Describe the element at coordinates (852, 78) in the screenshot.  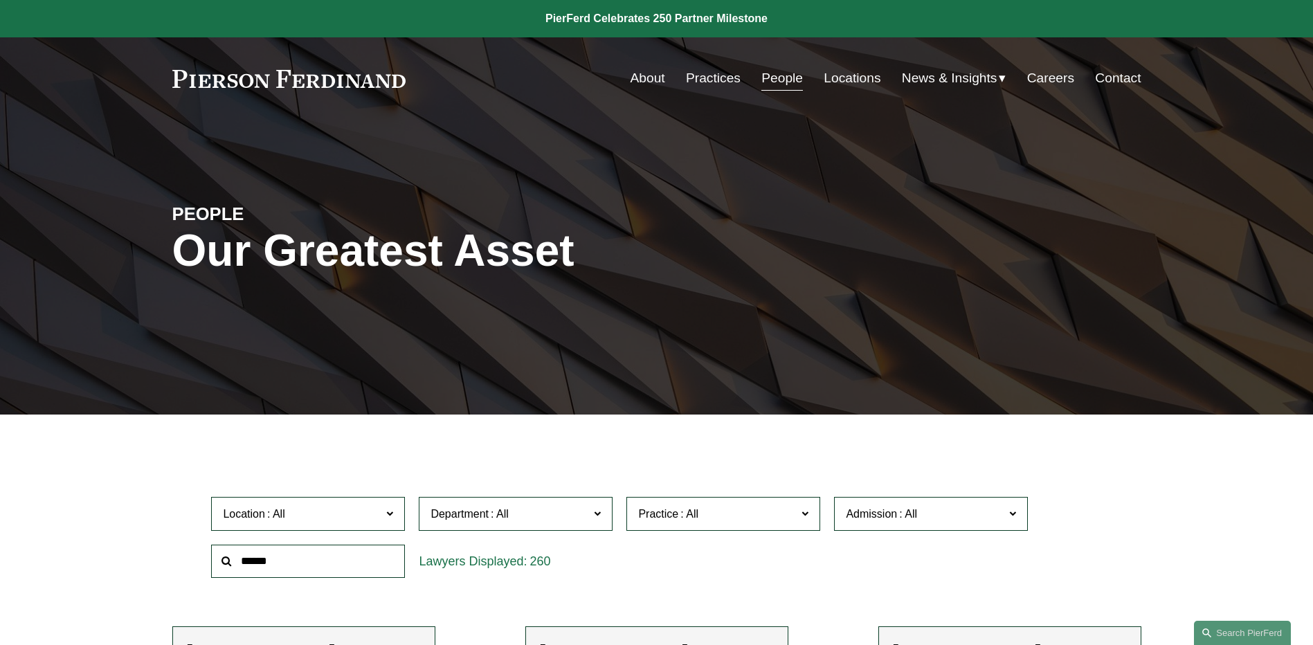
I see `a: Locations` at that location.